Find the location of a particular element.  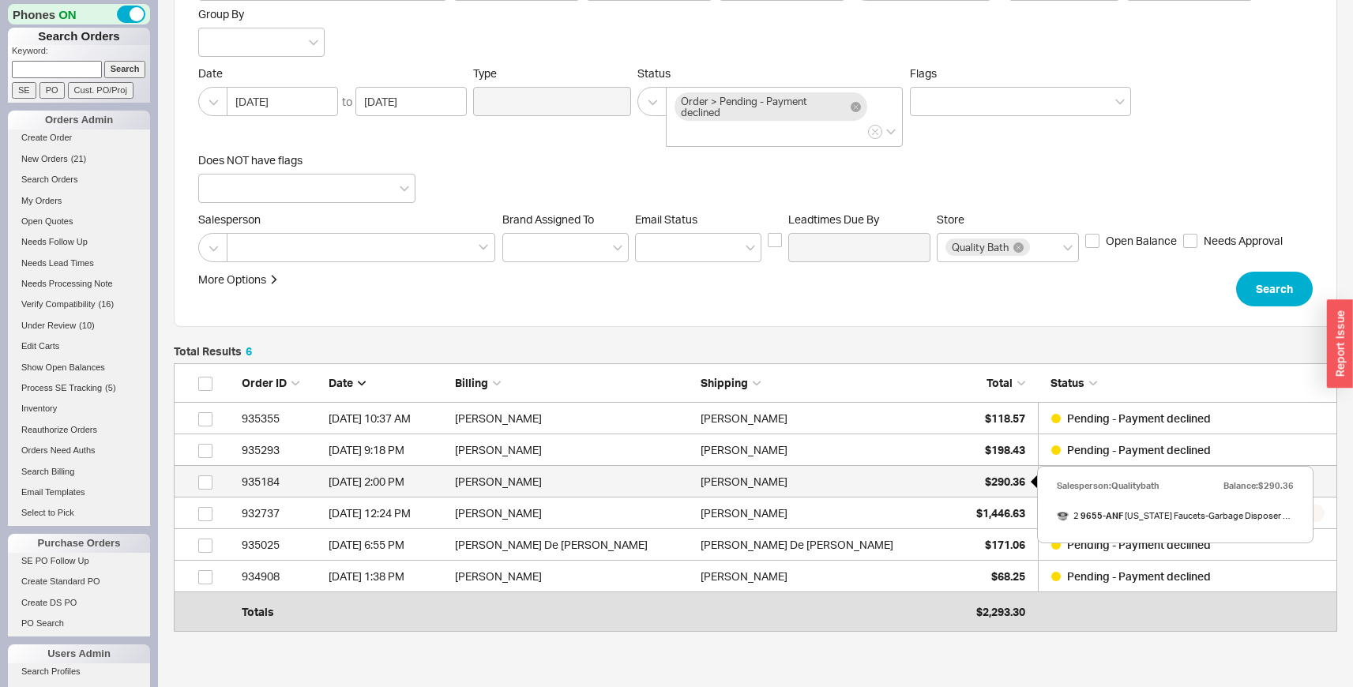

a: Search Profiles is located at coordinates (79, 671).